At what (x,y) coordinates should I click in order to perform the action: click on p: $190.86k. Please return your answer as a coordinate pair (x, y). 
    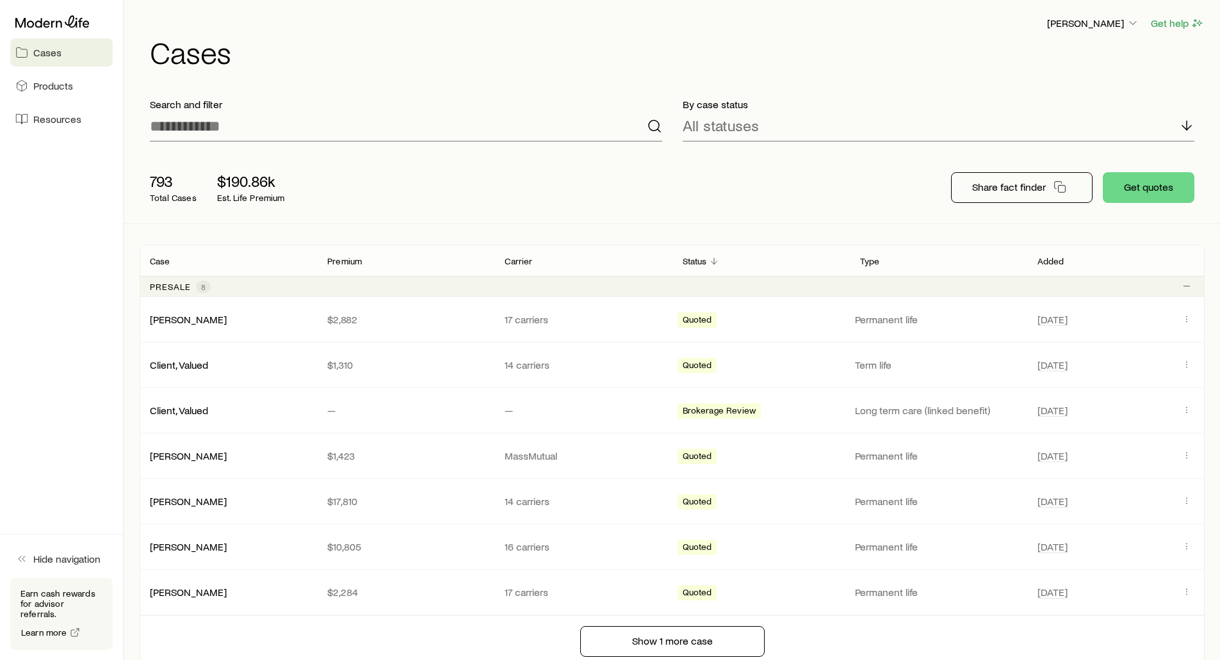
    Looking at the image, I should click on (251, 181).